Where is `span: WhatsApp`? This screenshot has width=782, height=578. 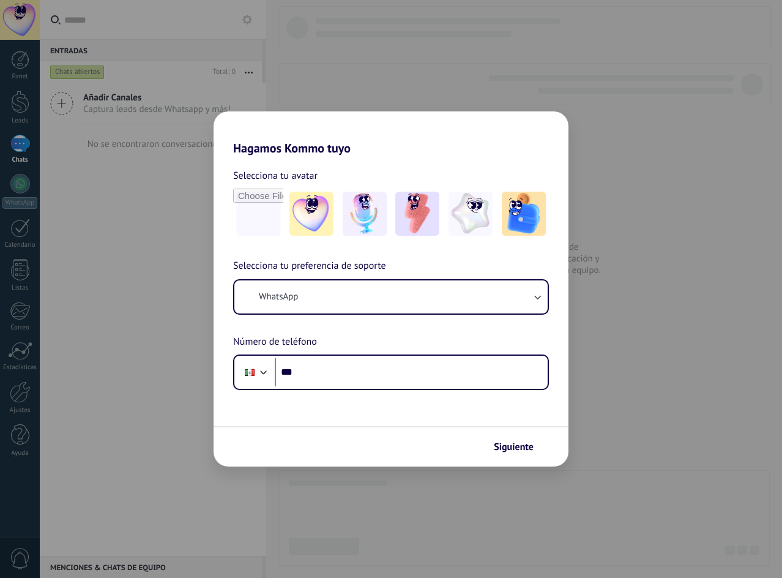
span: WhatsApp is located at coordinates (279, 297).